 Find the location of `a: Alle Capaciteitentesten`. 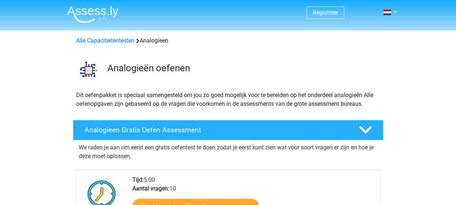

a: Alle Capaciteitentesten is located at coordinates (105, 40).